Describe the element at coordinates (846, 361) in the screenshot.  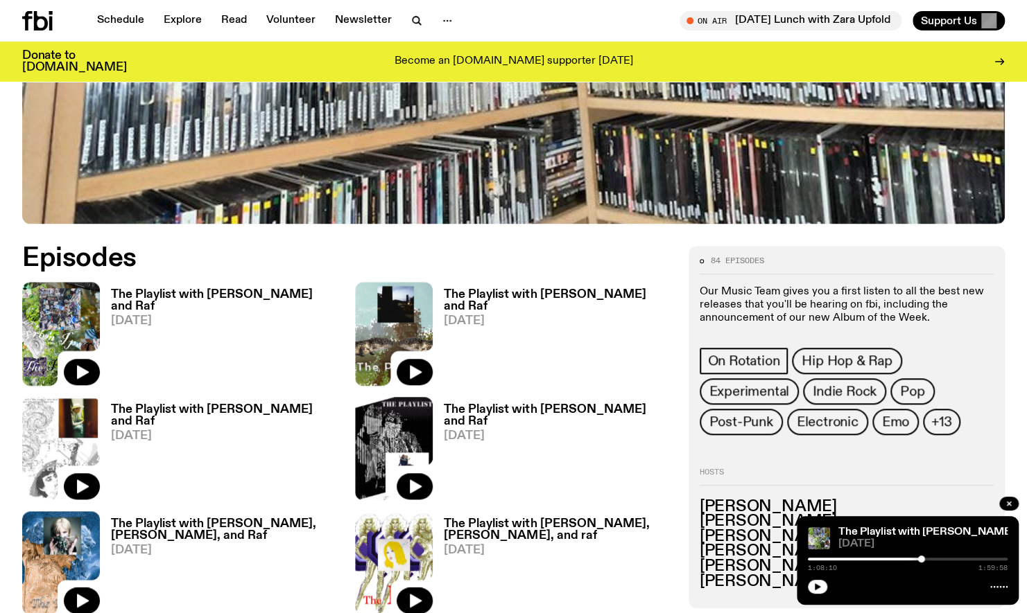
I see `a: Hip Hop & Rap` at that location.